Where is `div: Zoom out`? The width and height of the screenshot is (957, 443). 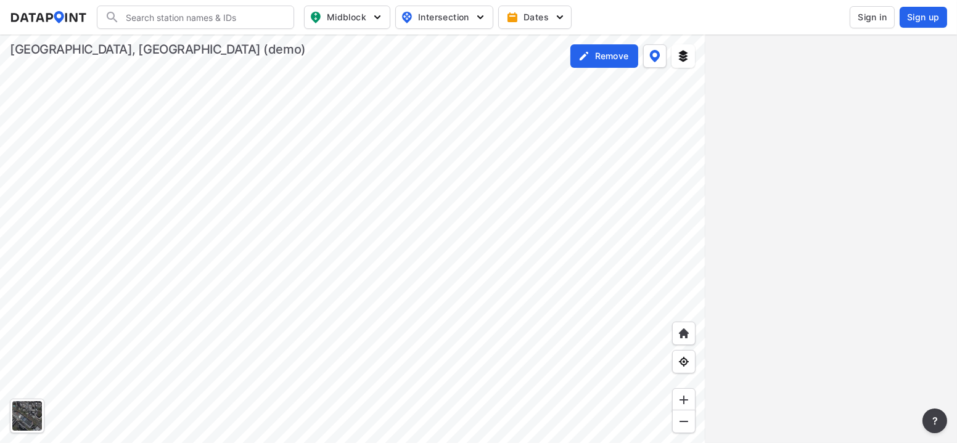
div: Zoom out is located at coordinates (684, 422).